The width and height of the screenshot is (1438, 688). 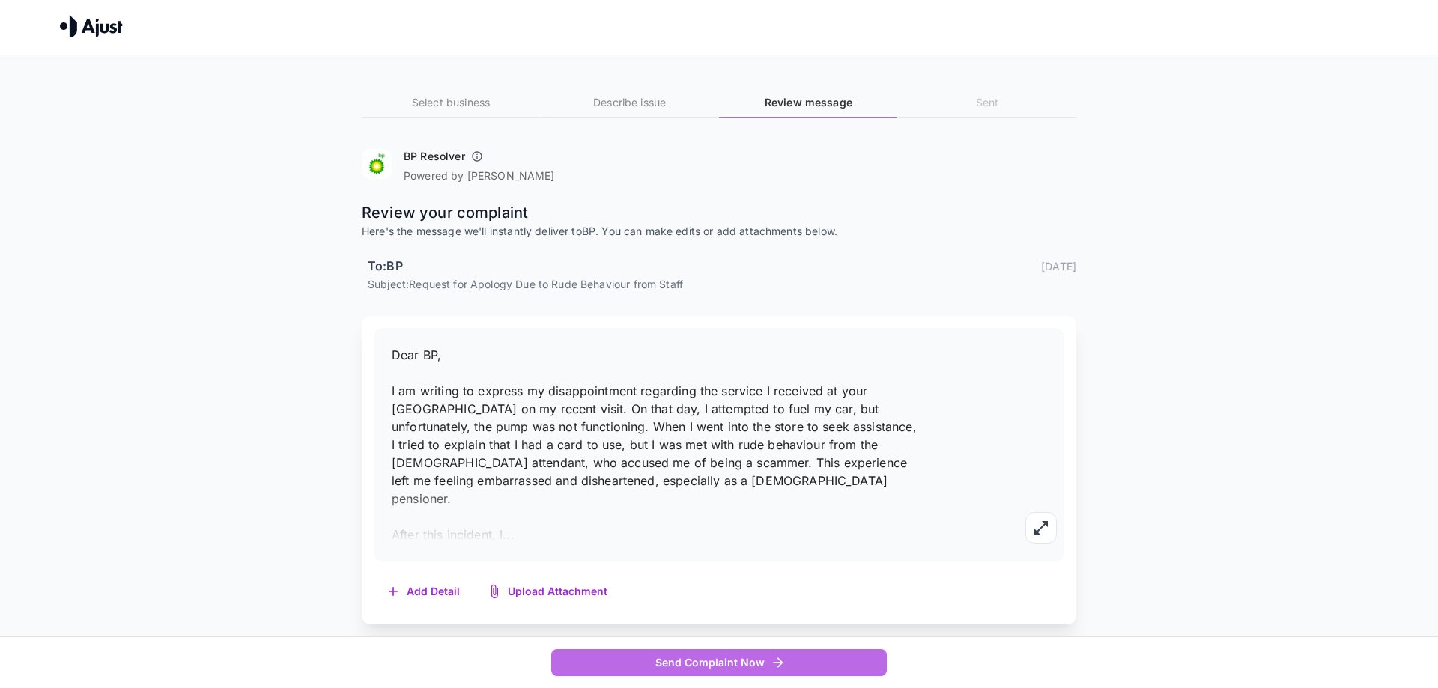 What do you see at coordinates (719, 663) in the screenshot?
I see `button: Send Complaint Now` at bounding box center [719, 663].